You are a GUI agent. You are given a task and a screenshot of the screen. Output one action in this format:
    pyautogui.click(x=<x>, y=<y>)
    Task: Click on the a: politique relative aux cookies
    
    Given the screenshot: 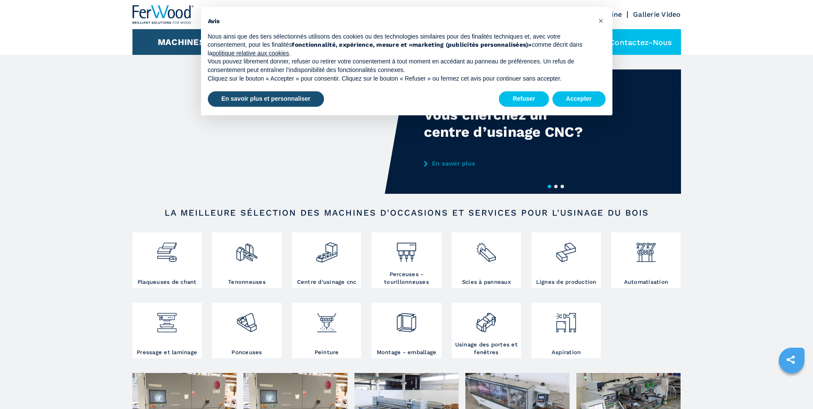 What is the action you would take?
    pyautogui.click(x=250, y=53)
    